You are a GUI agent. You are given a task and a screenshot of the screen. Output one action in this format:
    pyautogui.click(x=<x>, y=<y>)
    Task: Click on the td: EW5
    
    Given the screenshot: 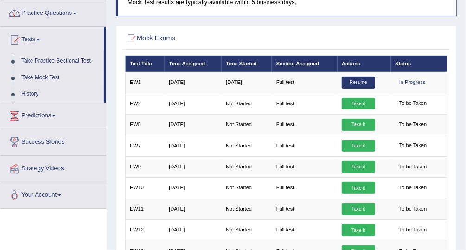 What is the action you would take?
    pyautogui.click(x=145, y=124)
    